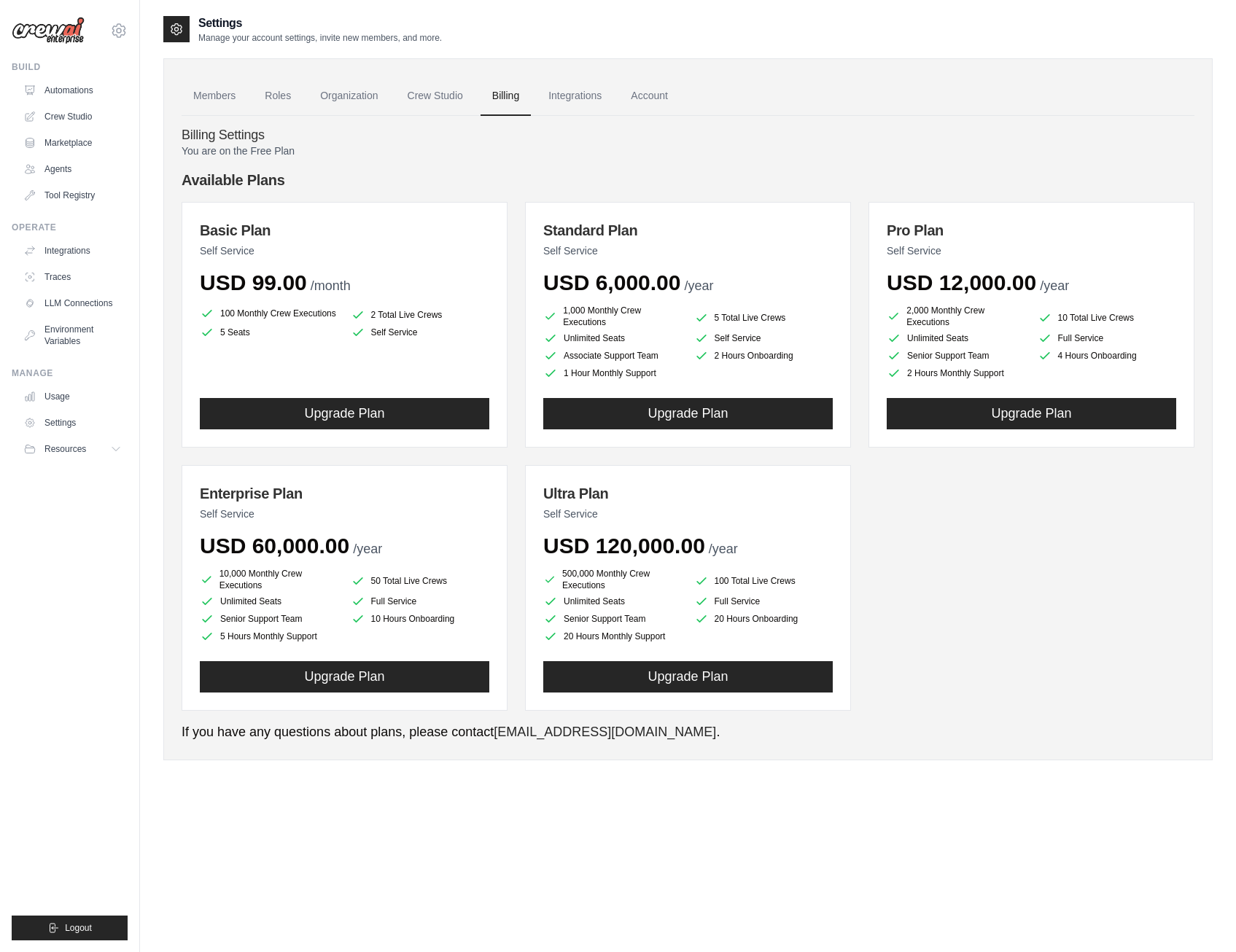 This screenshot has width=1236, height=952. What do you see at coordinates (764, 356) in the screenshot?
I see `li: 2 Hours Onboarding` at bounding box center [764, 356].